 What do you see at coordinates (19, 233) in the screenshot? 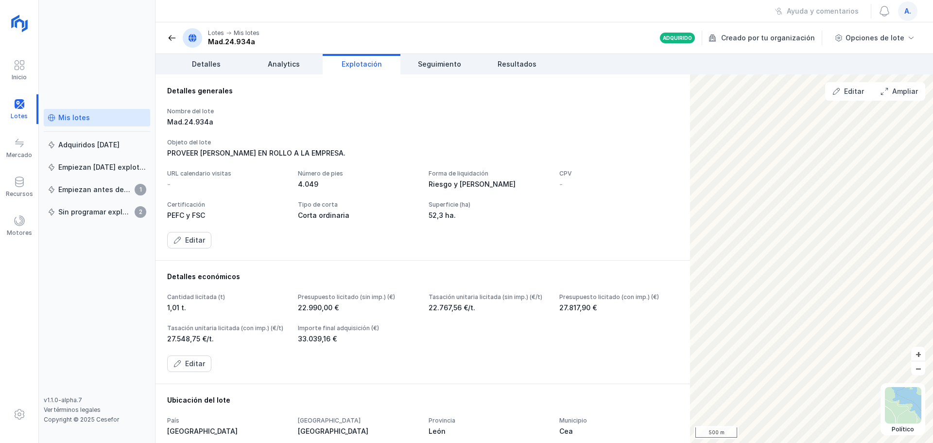
I see `div: Motores` at bounding box center [19, 233].